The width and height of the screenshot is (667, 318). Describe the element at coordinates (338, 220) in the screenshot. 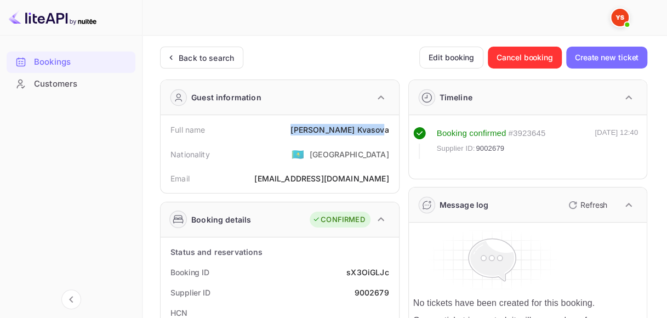

I see `div: CONFIRMED` at that location.